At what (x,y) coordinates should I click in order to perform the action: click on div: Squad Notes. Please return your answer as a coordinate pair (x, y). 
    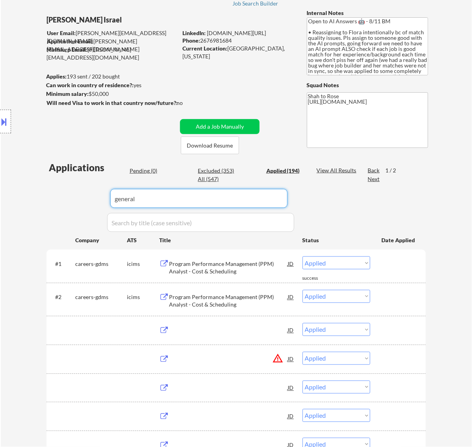
    Looking at the image, I should click on (368, 85).